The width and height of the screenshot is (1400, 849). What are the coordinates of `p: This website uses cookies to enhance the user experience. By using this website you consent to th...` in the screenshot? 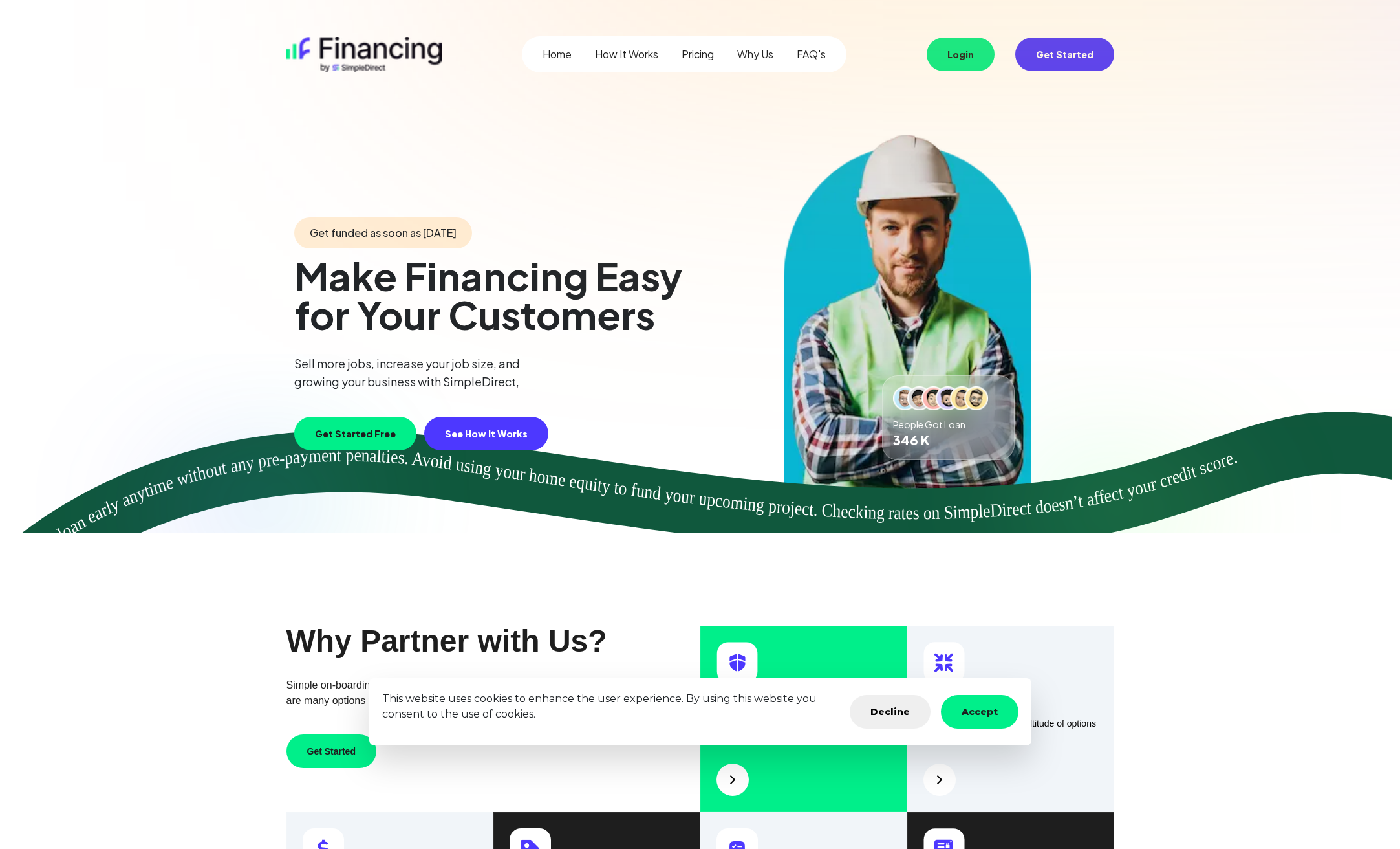 It's located at (611, 707).